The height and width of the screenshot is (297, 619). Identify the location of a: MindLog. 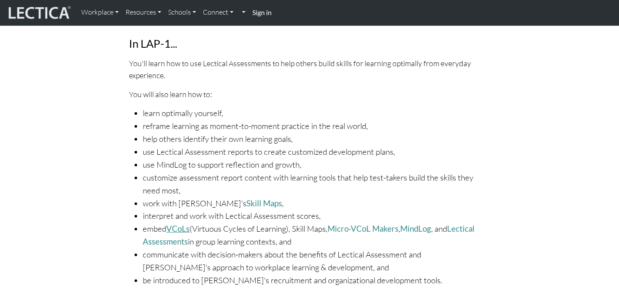
(416, 229).